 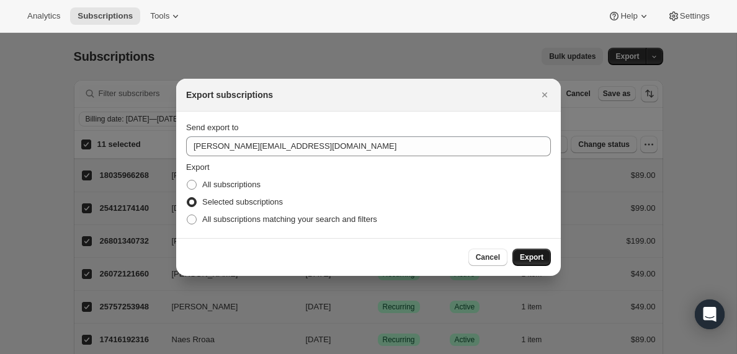 What do you see at coordinates (159, 16) in the screenshot?
I see `span: Tools` at bounding box center [159, 16].